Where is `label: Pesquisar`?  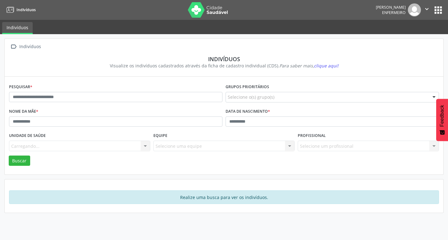 label: Pesquisar is located at coordinates (21, 87).